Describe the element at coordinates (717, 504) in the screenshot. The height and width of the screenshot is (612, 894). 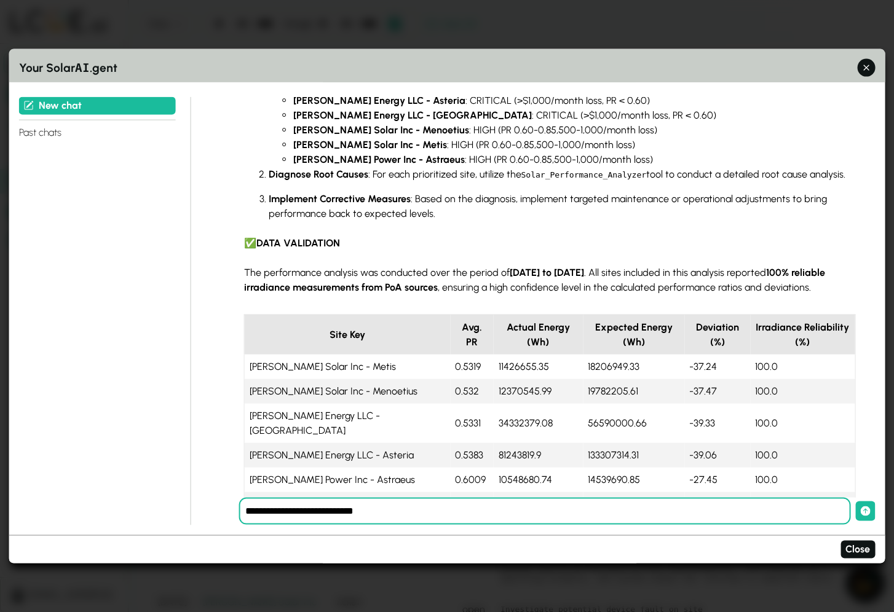
I see `td: -27.82` at that location.